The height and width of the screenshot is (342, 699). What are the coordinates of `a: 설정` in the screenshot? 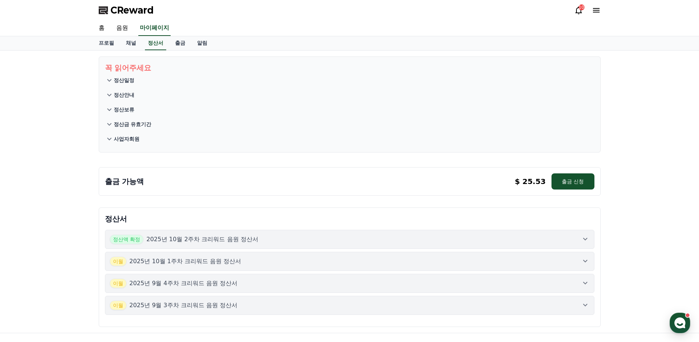 It's located at (118, 242).